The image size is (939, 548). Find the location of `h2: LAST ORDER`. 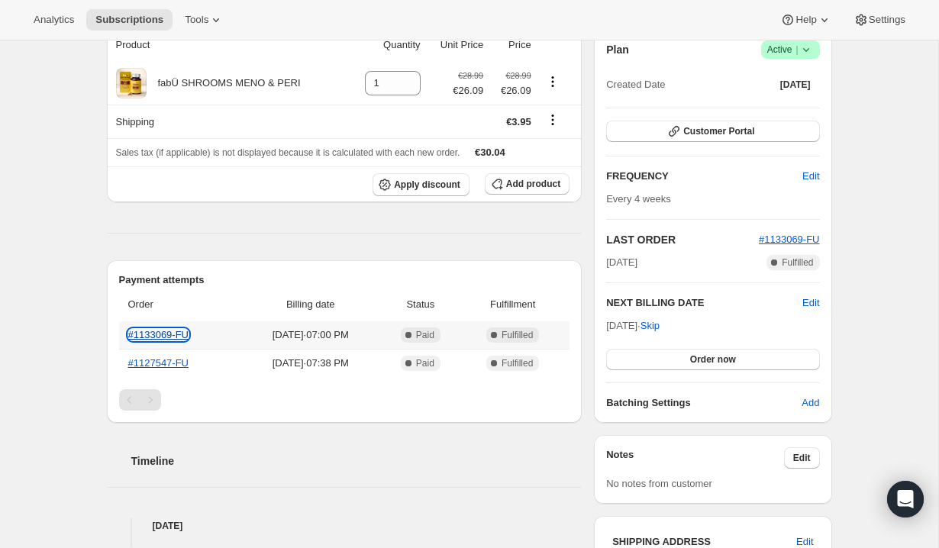

h2: LAST ORDER is located at coordinates (683, 240).